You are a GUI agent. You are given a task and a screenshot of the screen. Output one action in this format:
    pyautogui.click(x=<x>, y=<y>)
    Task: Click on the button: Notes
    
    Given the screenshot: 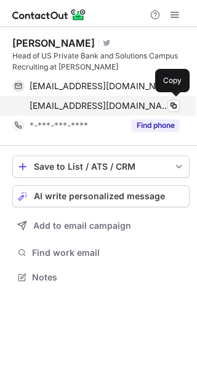 What is the action you would take?
    pyautogui.click(x=101, y=277)
    